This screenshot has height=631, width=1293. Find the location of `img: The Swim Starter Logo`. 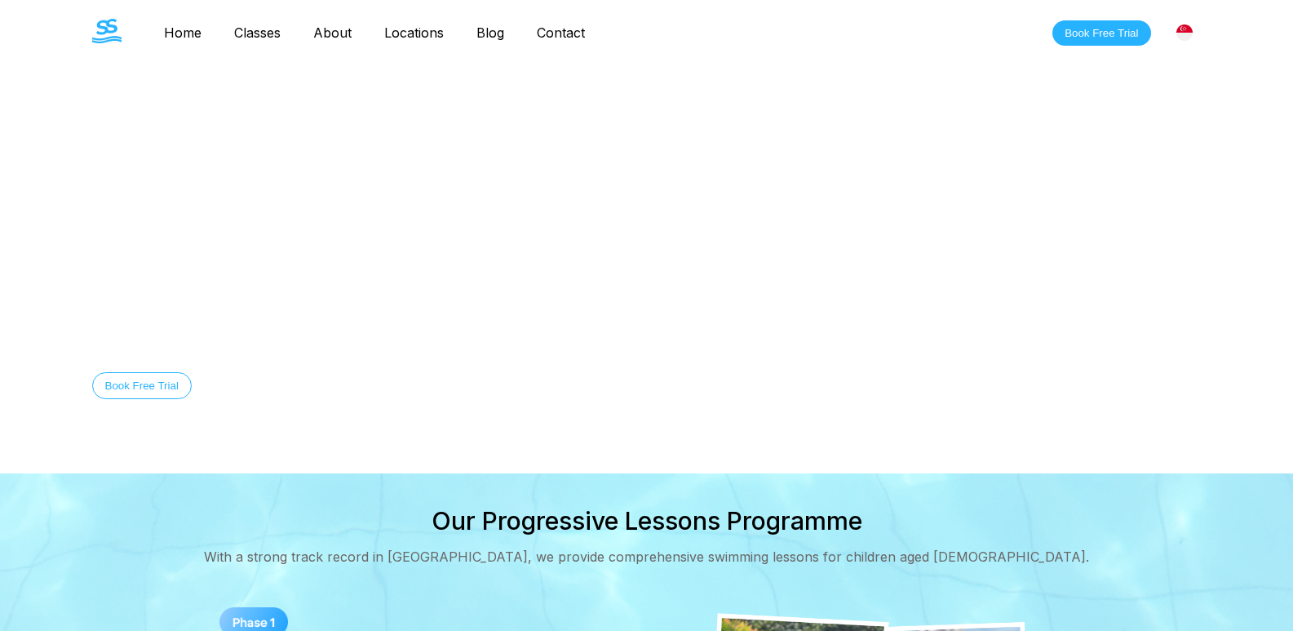

img: The Swim Starter Logo is located at coordinates (107, 31).